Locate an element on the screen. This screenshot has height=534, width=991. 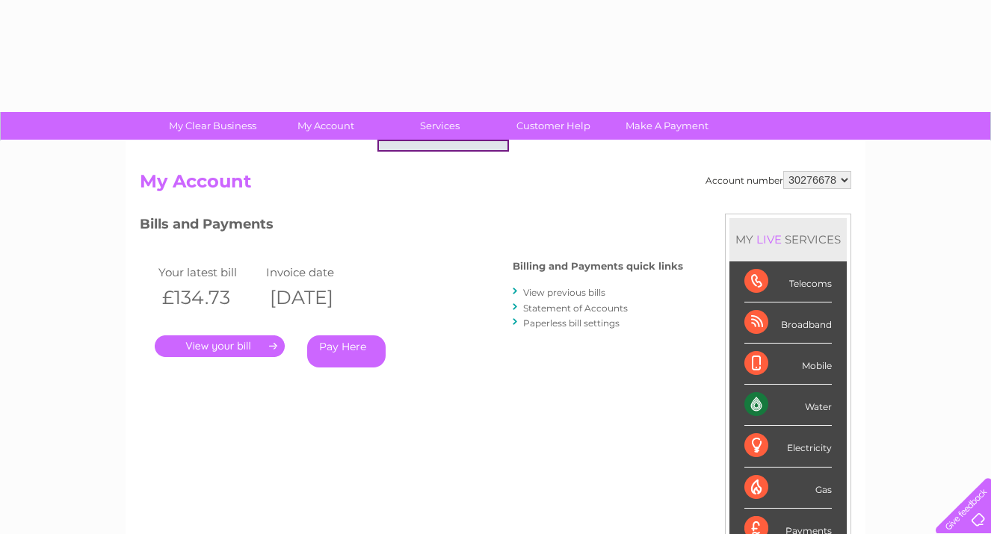
div: Account number is located at coordinates (778, 180).